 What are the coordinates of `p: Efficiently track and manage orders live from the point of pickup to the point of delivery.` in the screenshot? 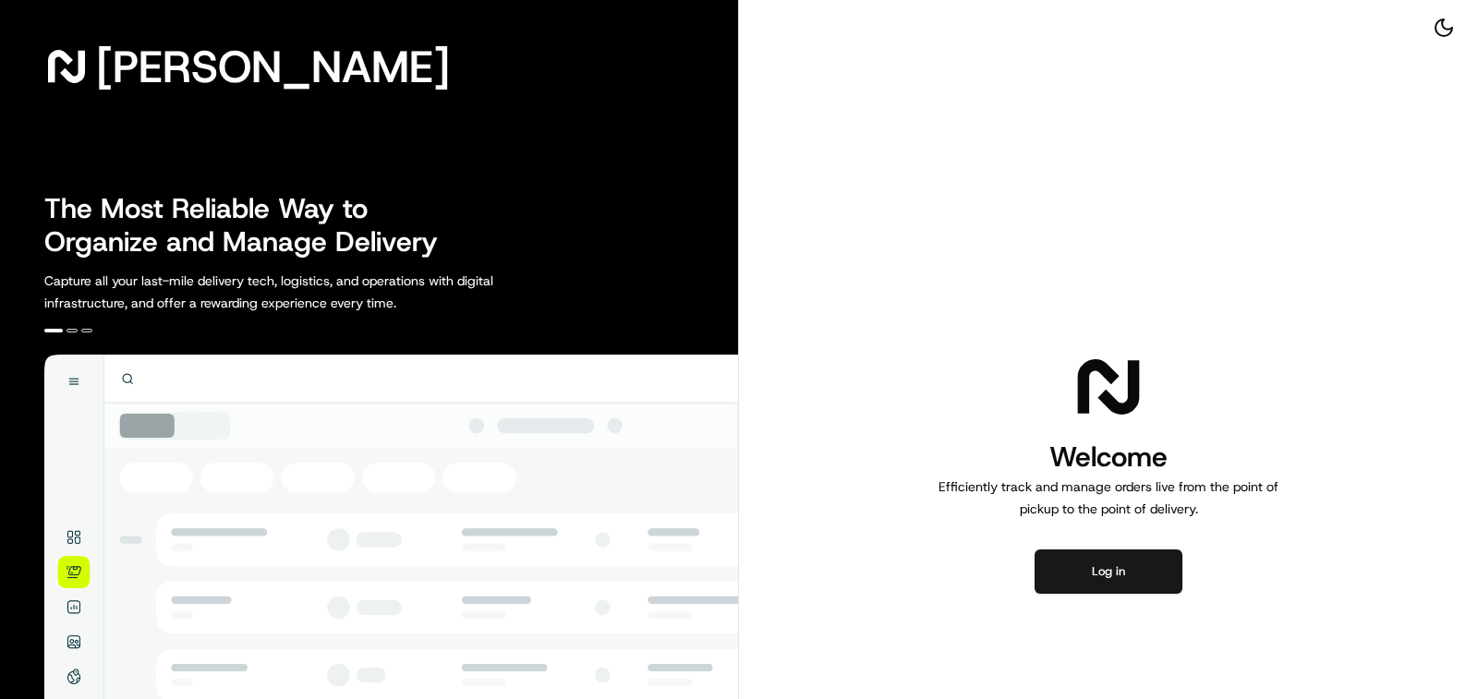 It's located at (1108, 498).